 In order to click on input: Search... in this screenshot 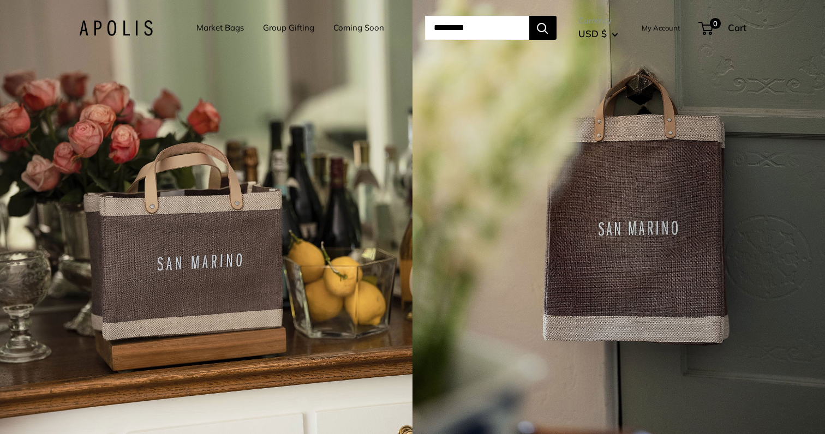, I will do `click(477, 28)`.